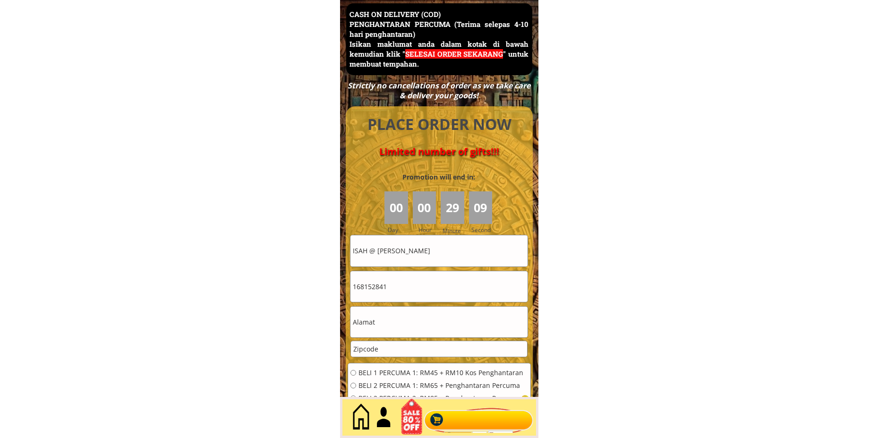  What do you see at coordinates (441, 373) in the screenshot?
I see `span: BELI 1 PERCUMA 1: RM45 + RM10 Kos Penghantaran` at bounding box center [441, 373].